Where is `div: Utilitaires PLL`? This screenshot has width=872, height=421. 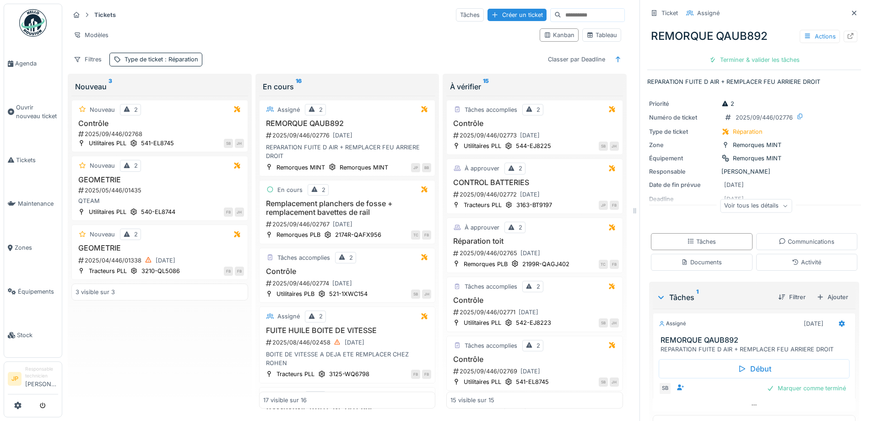 div: Utilitaires PLL is located at coordinates (483, 322).